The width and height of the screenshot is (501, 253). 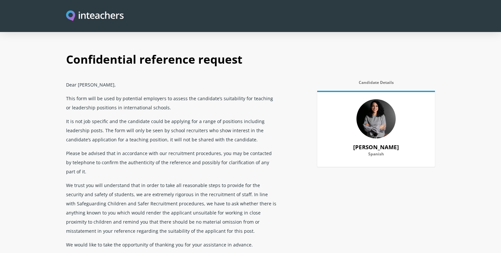 What do you see at coordinates (376, 85) in the screenshot?
I see `label: Candidate Details` at bounding box center [376, 85].